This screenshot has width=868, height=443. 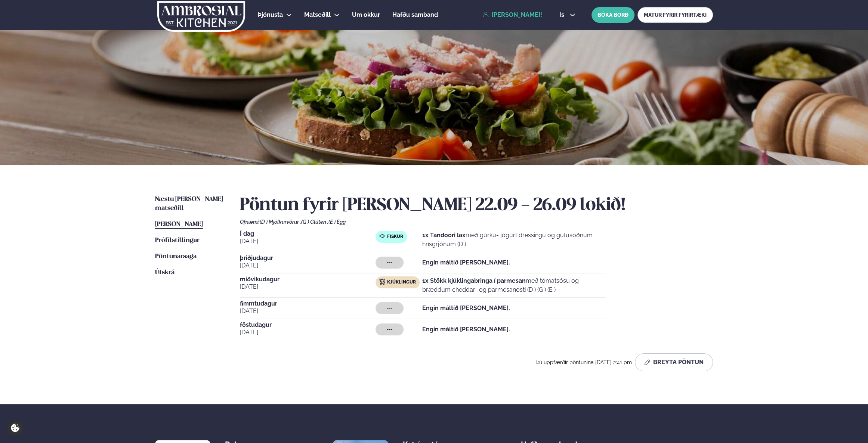 I want to click on span: (G ) Glúten ,, so click(x=315, y=222).